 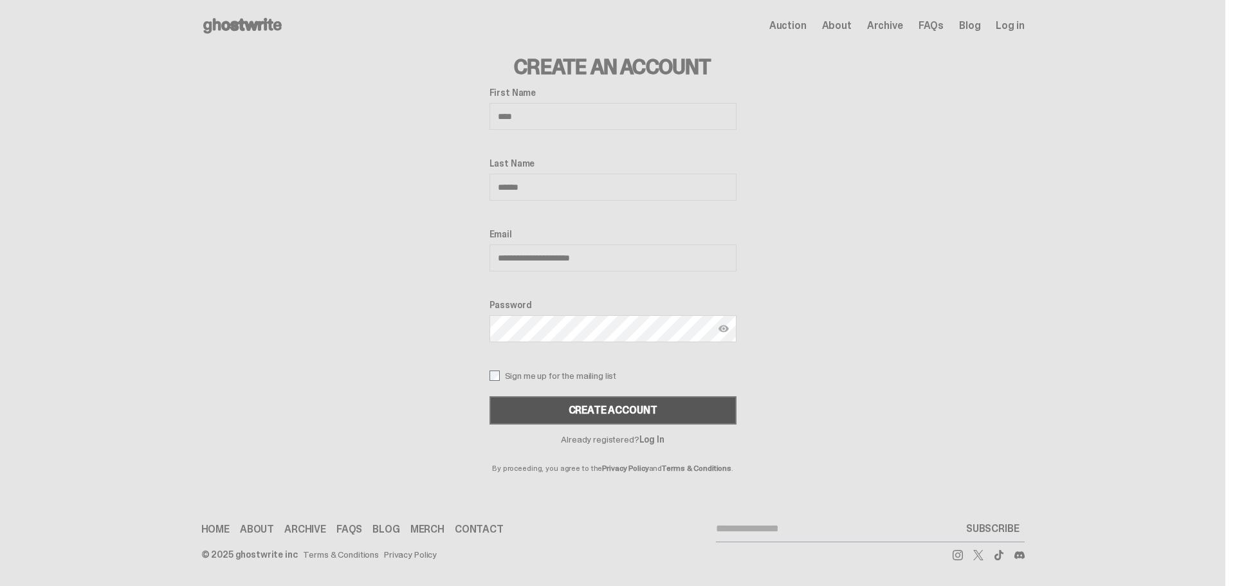 I want to click on h3: Create an Account, so click(x=613, y=67).